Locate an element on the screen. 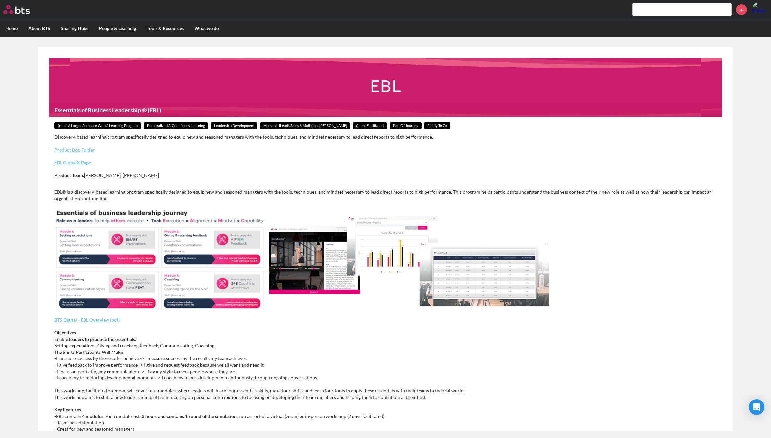 The width and height of the screenshot is (771, 438). strong: Key Features is located at coordinates (67, 410).